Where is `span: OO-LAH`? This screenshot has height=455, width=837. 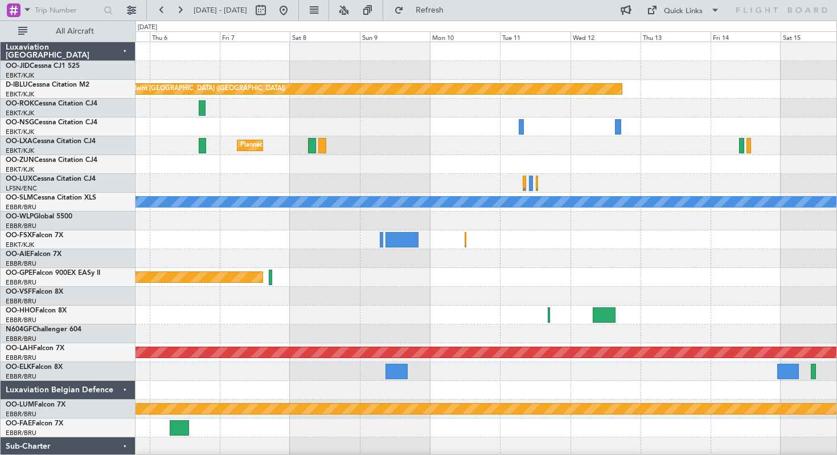
span: OO-LAH is located at coordinates (19, 348).